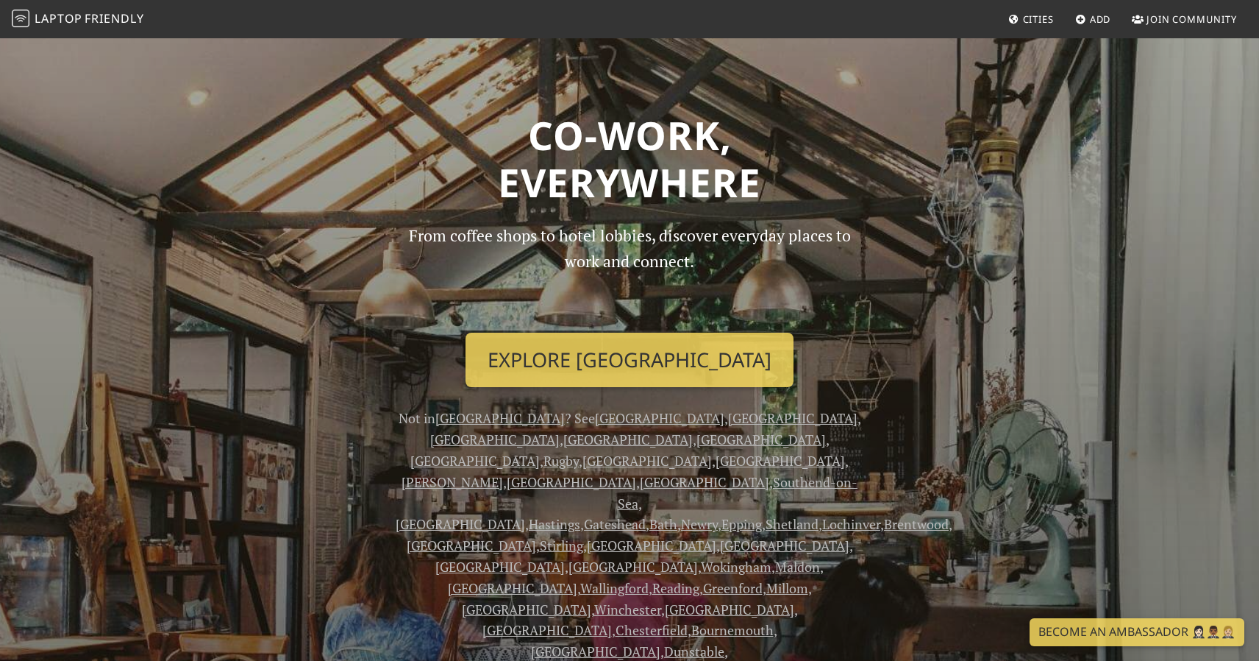 Image resolution: width=1259 pixels, height=661 pixels. Describe the element at coordinates (738, 492) in the screenshot. I see `a: Southend-on-Sea` at that location.